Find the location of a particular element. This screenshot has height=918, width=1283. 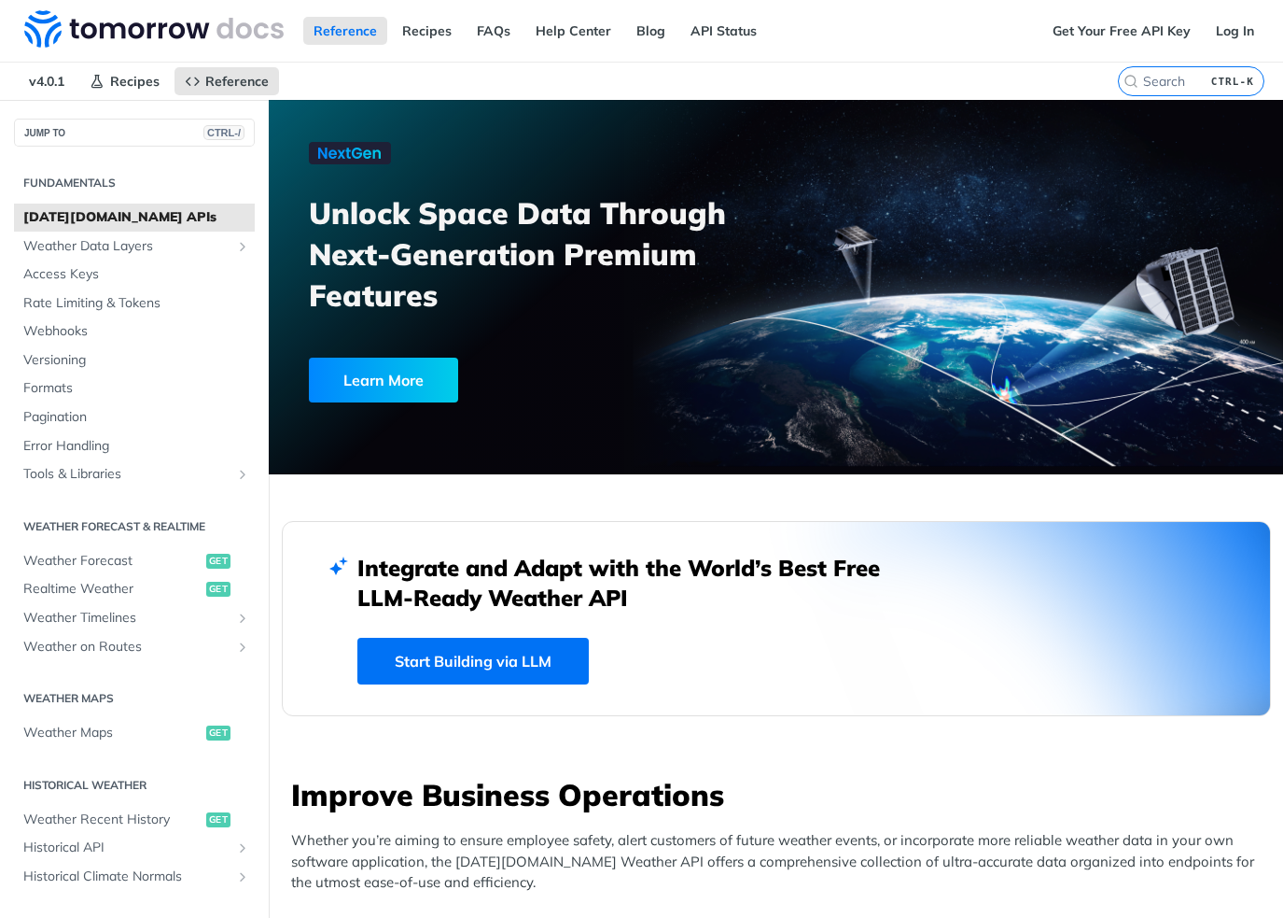

span: Access Keys is located at coordinates (136, 274).